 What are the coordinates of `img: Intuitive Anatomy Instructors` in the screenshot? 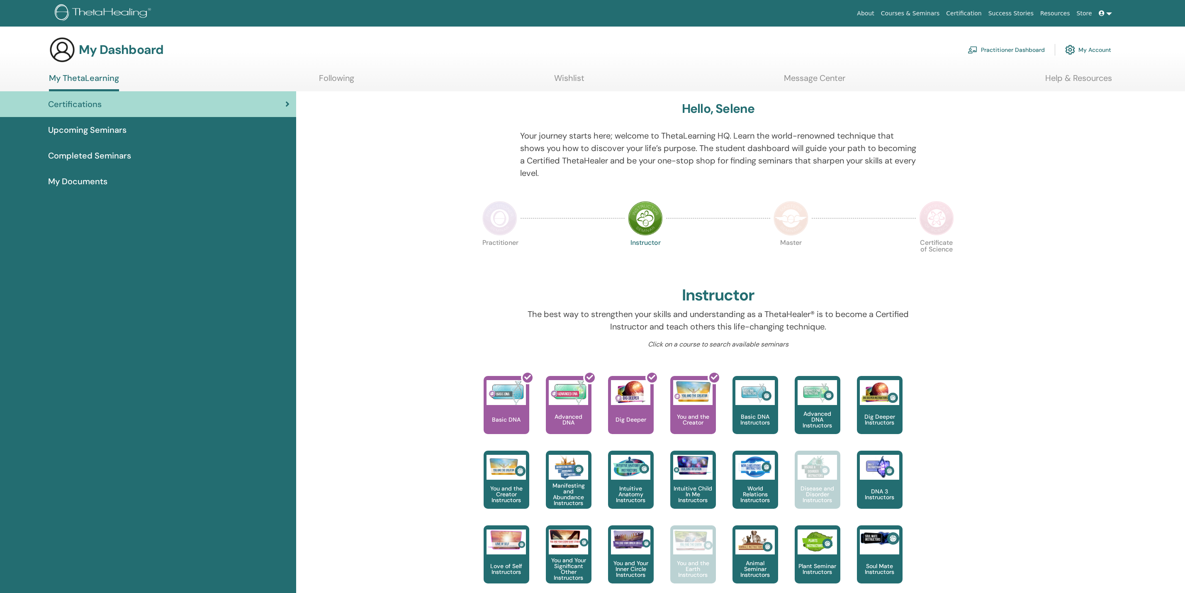 It's located at (631, 467).